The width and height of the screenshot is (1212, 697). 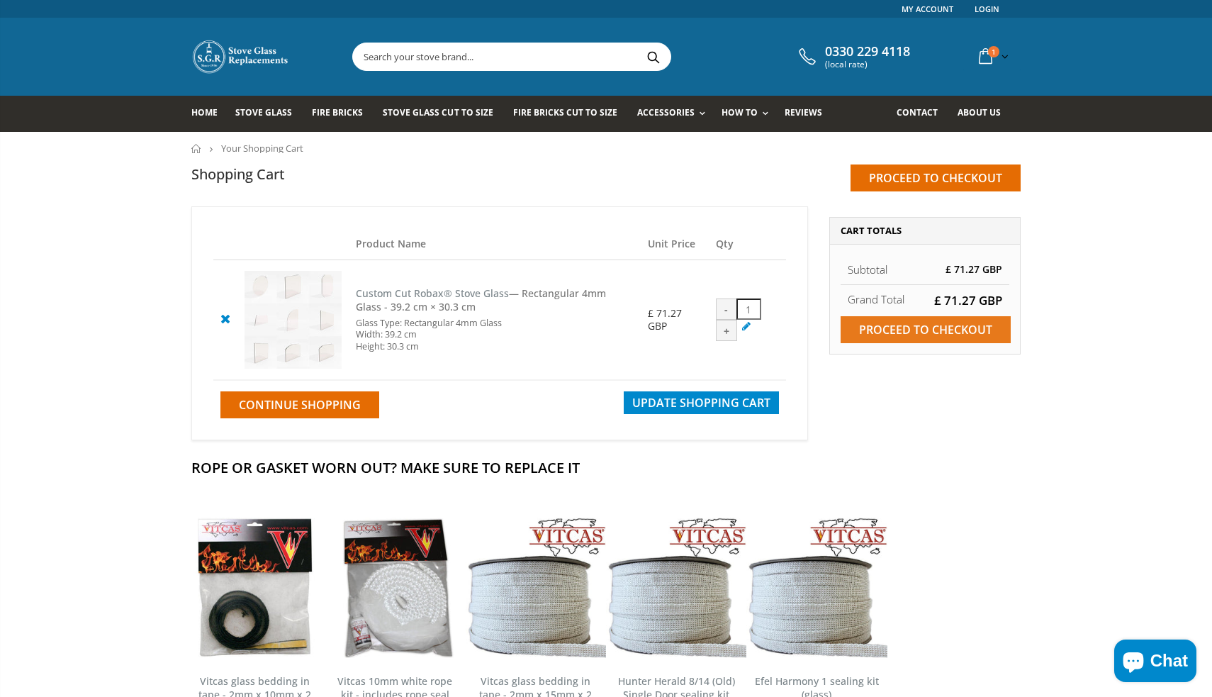 What do you see at coordinates (591, 57) in the screenshot?
I see `input: Search your stove brand...` at bounding box center [591, 57].